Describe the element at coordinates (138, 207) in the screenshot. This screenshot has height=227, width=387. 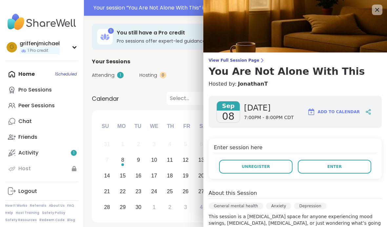
I see `div: 30` at that location.